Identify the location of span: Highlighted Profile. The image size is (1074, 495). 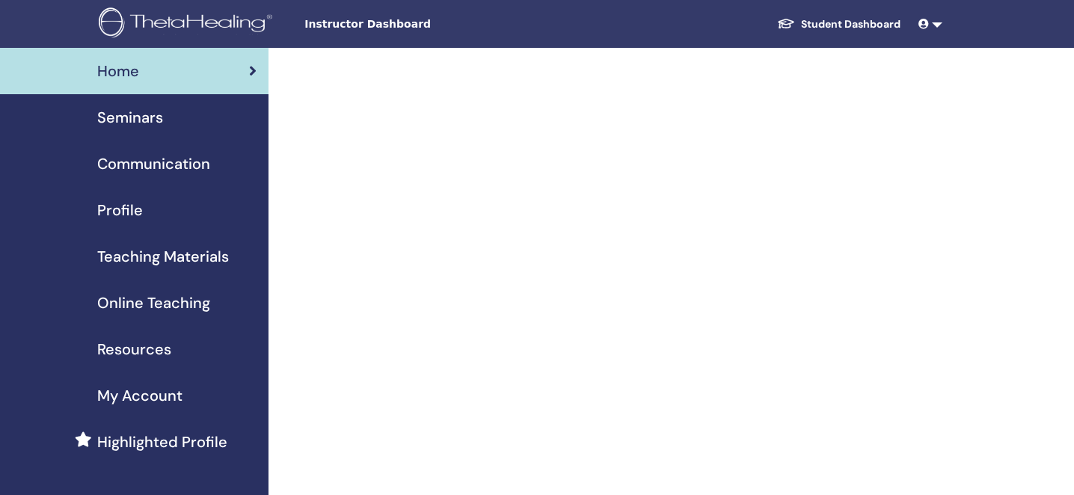
(162, 442).